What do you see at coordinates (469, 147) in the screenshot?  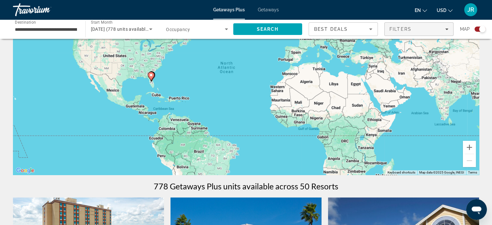 I see `button: Zoom in` at bounding box center [469, 147].